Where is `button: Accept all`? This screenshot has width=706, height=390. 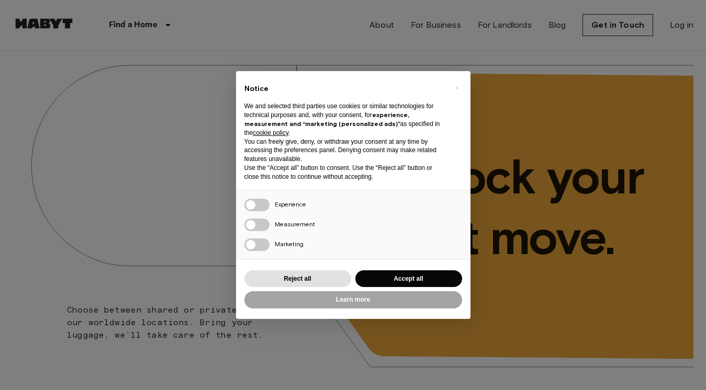
button: Accept all is located at coordinates (409, 279).